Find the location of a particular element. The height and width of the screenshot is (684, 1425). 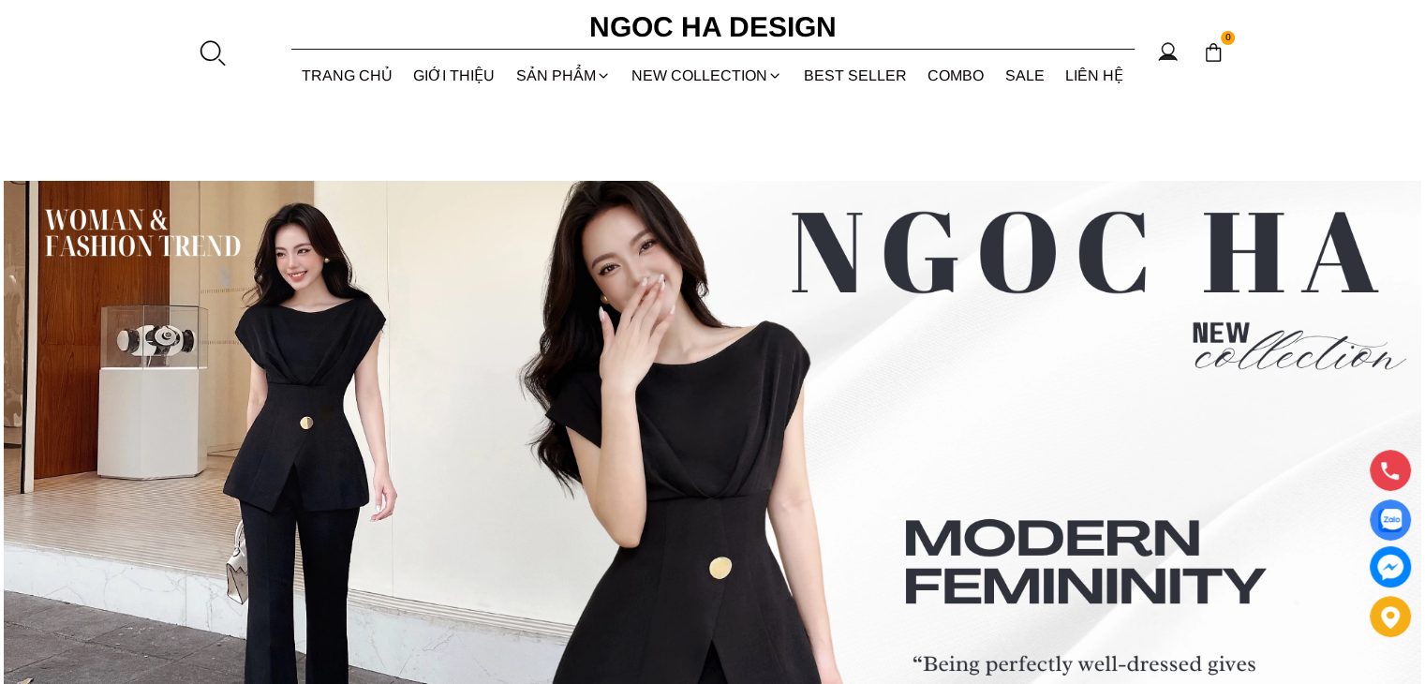

a: BEST SELLER is located at coordinates (855, 75).